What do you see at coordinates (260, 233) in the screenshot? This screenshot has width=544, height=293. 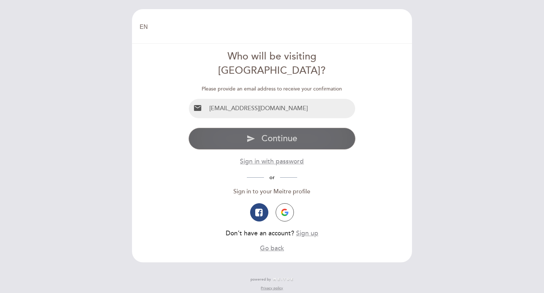 I see `span: Don’t have an account?` at bounding box center [260, 233].